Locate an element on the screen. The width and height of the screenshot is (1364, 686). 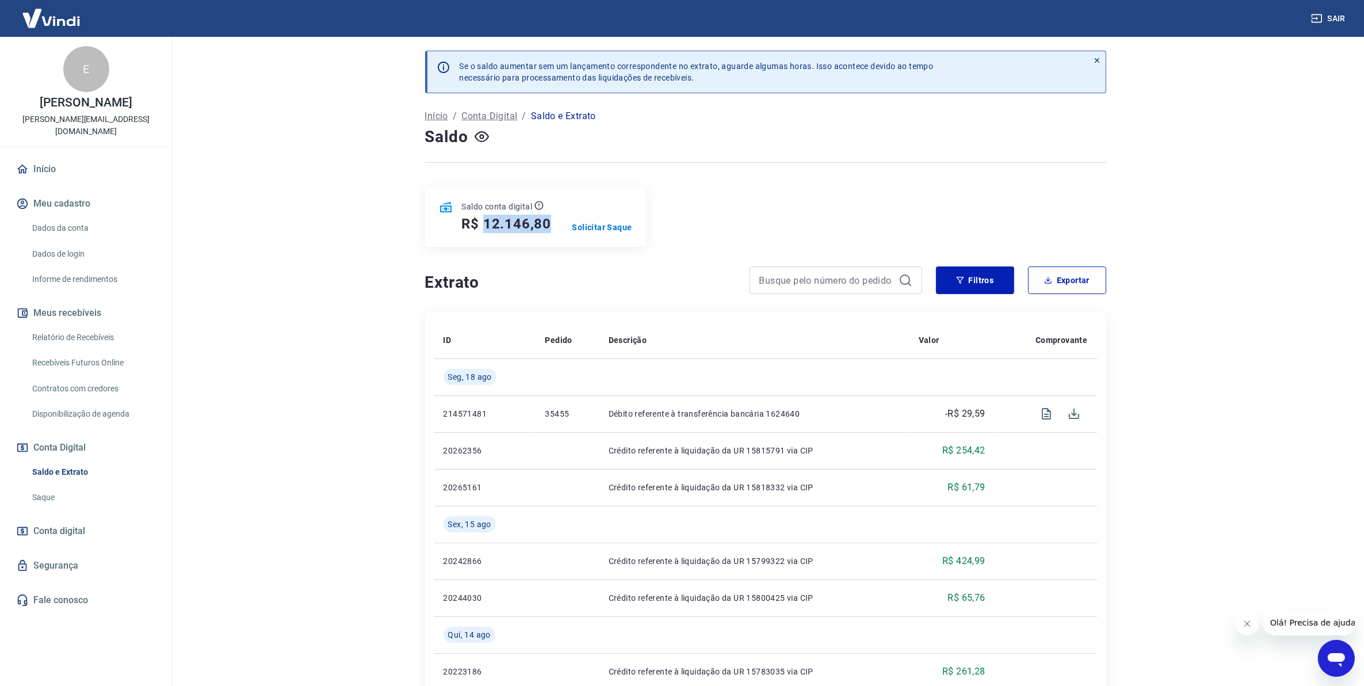
a: Fale conosco is located at coordinates (86, 600).